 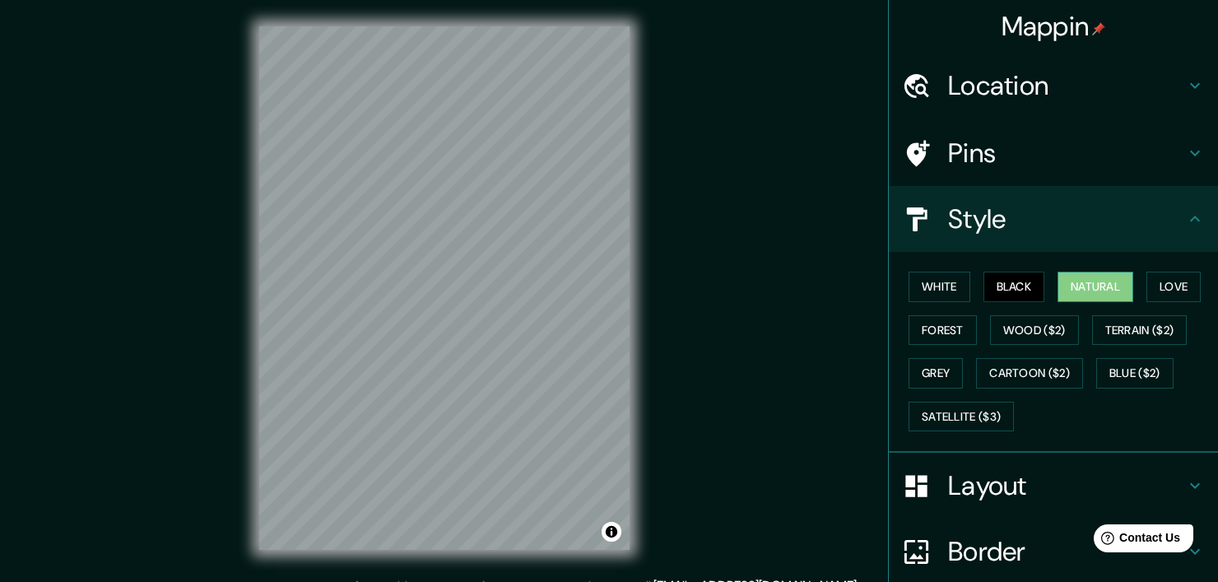 I want to click on canvas: Map, so click(x=444, y=288).